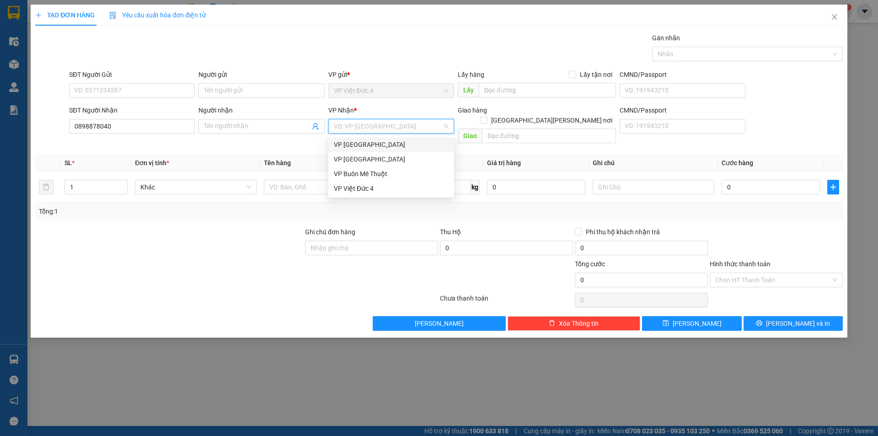  Describe the element at coordinates (654, 163) in the screenshot. I see `th: Ghi chú` at that location.